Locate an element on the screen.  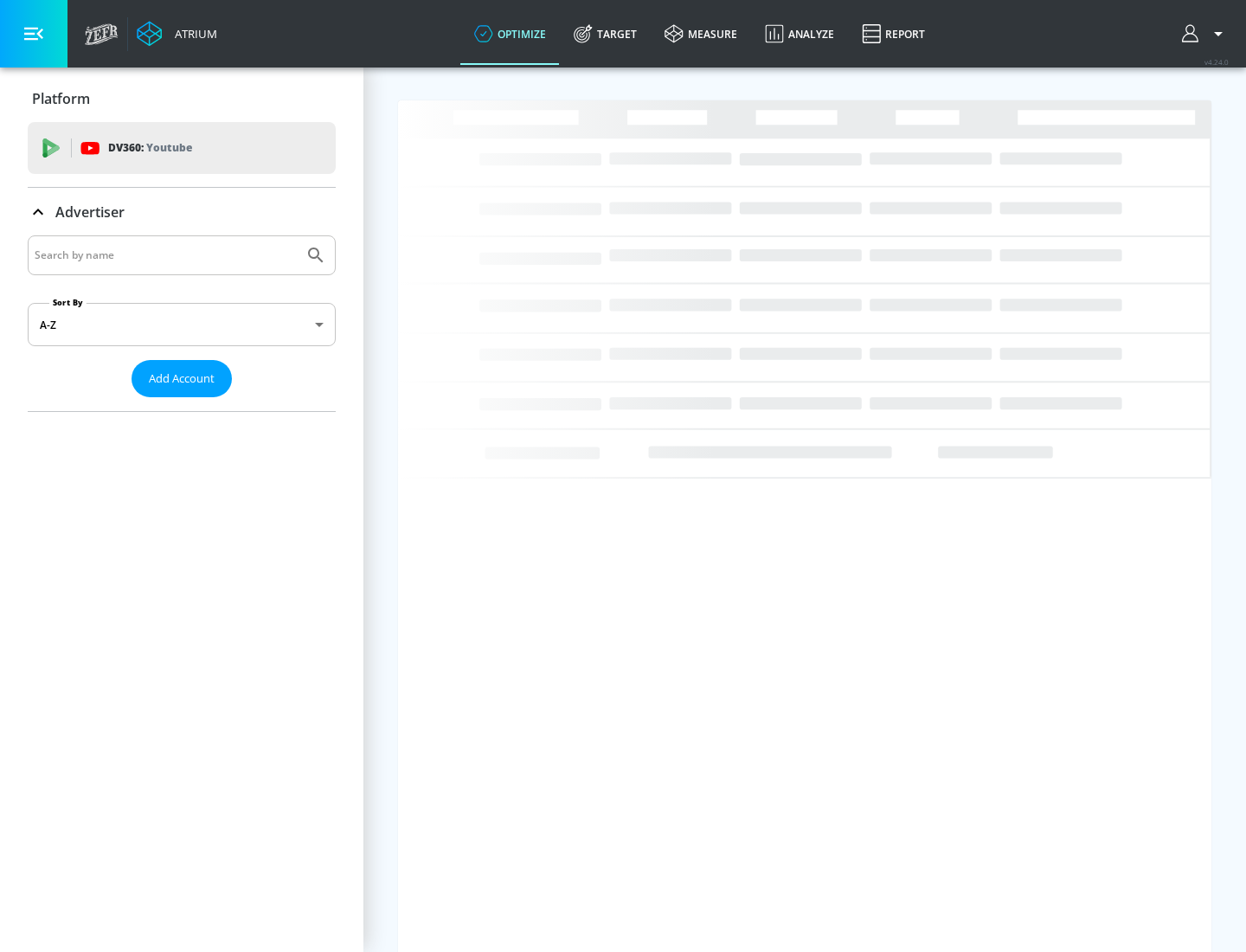
button: Add Account is located at coordinates (182, 378).